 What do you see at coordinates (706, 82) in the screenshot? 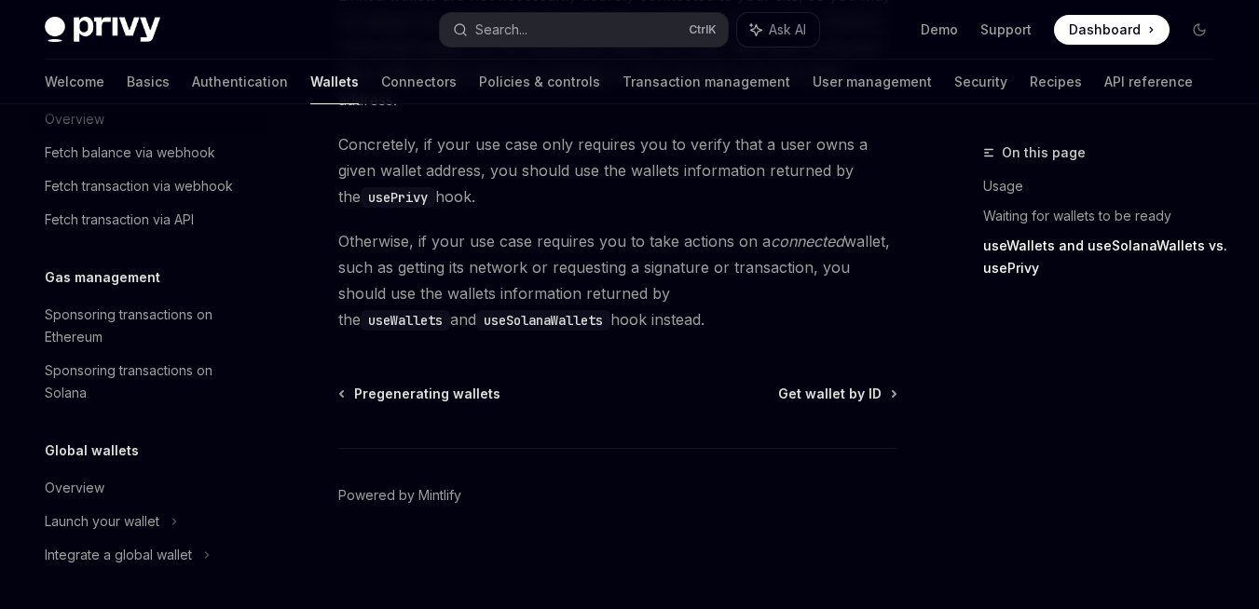
I see `a: Transaction management` at bounding box center [706, 82].